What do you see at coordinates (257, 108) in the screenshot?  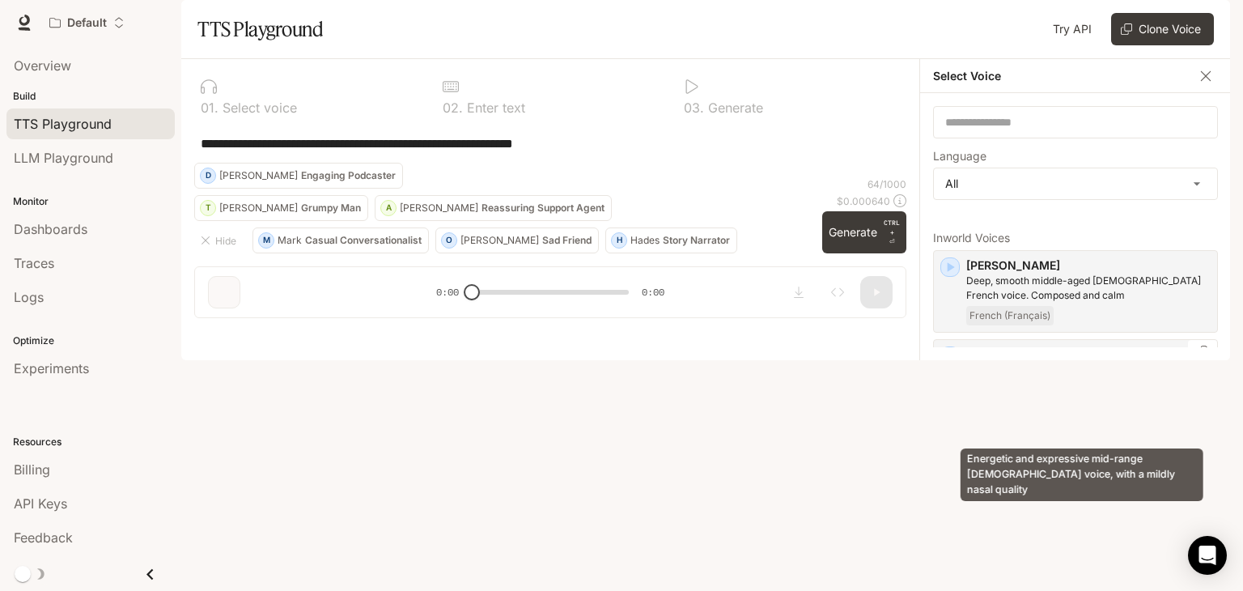 I see `p: Select voice` at bounding box center [257, 108].